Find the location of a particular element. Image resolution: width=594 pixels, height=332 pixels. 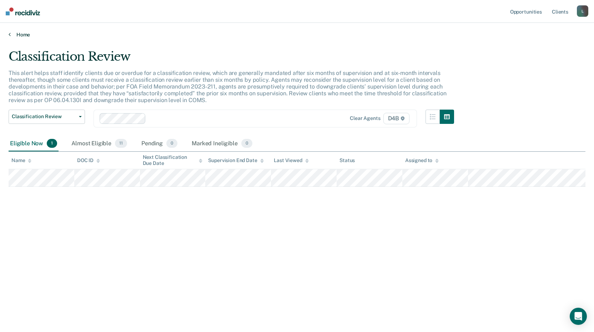

div: Pending0 is located at coordinates (159, 144).